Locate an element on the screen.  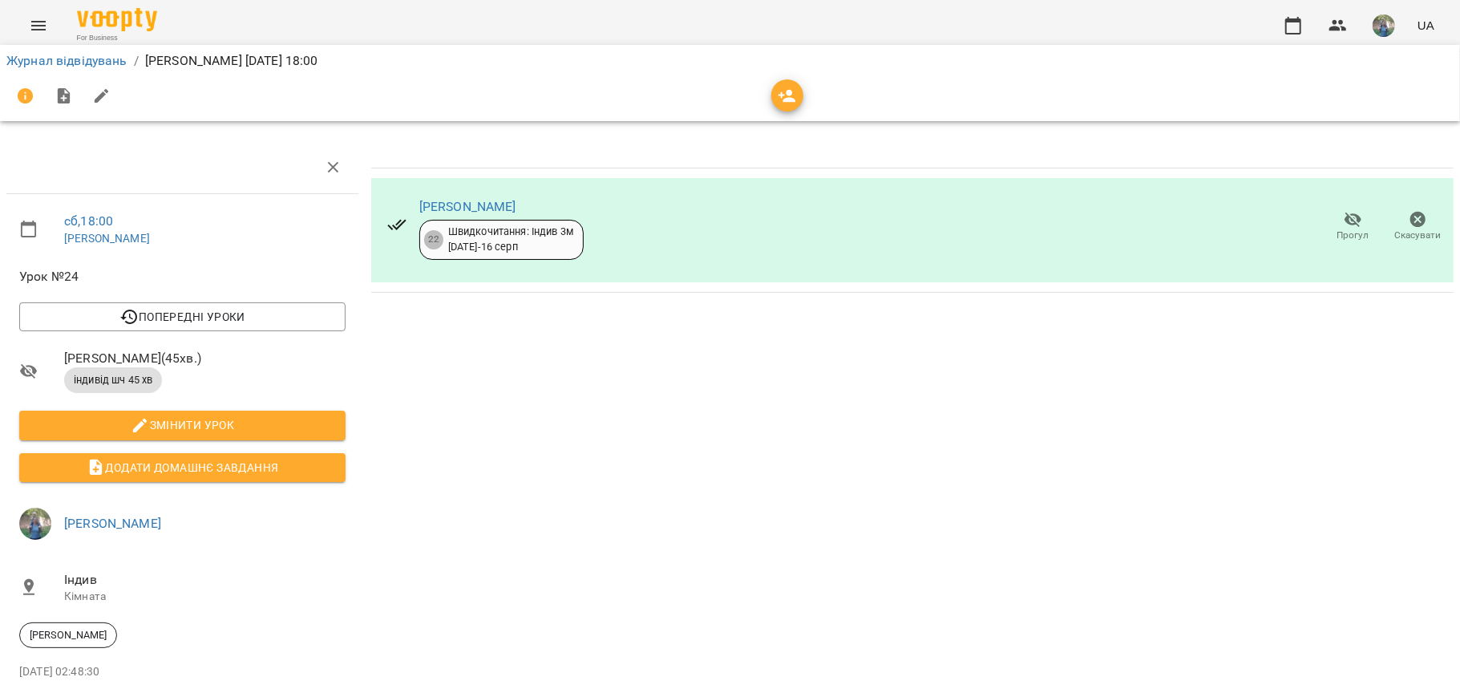
span: Індив is located at coordinates (204, 580).